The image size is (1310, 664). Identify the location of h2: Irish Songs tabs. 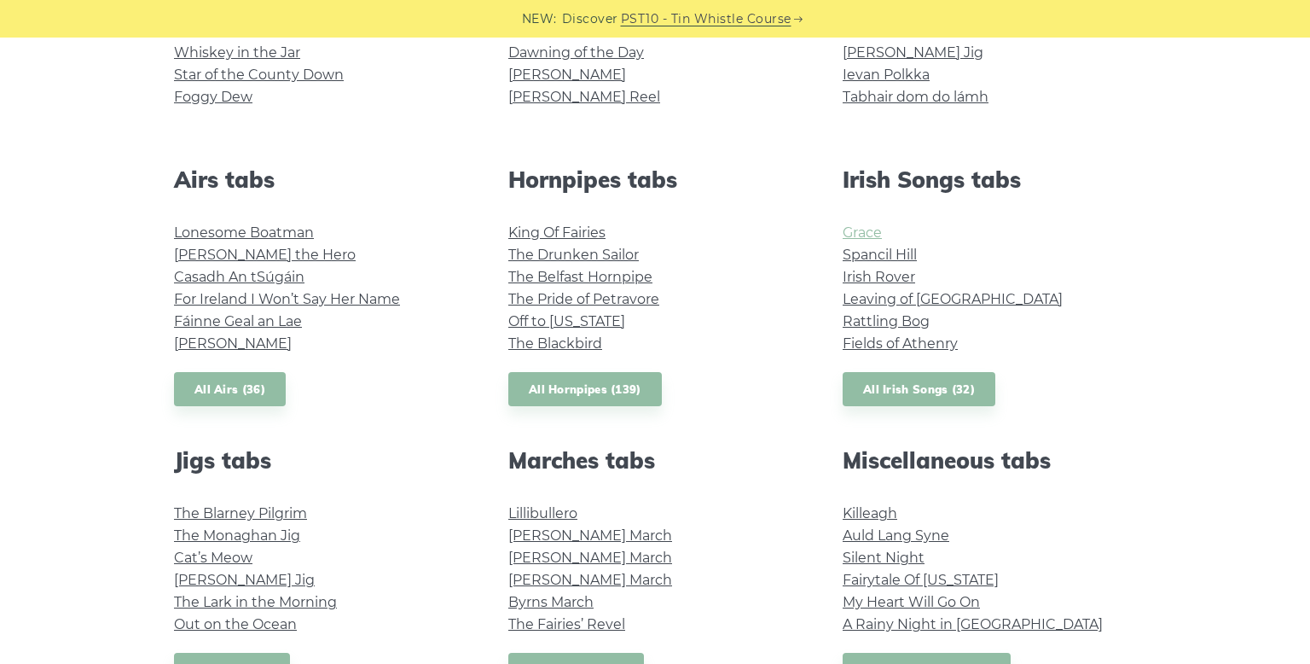
(989, 179).